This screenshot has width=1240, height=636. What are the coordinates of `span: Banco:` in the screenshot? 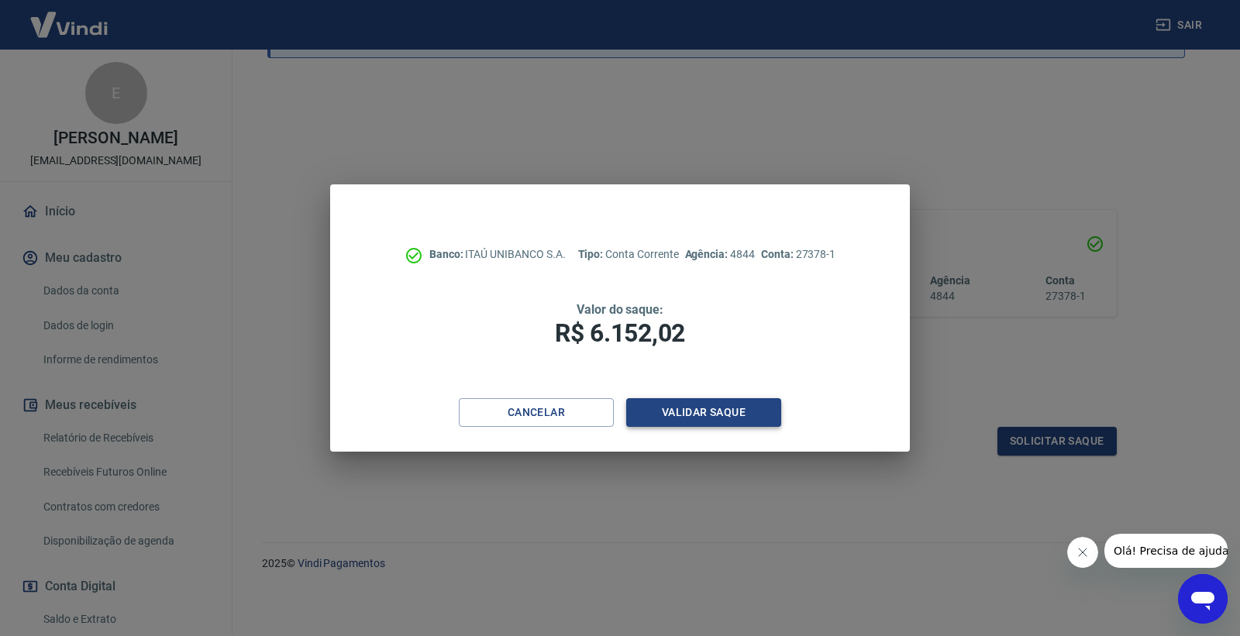 It's located at (447, 254).